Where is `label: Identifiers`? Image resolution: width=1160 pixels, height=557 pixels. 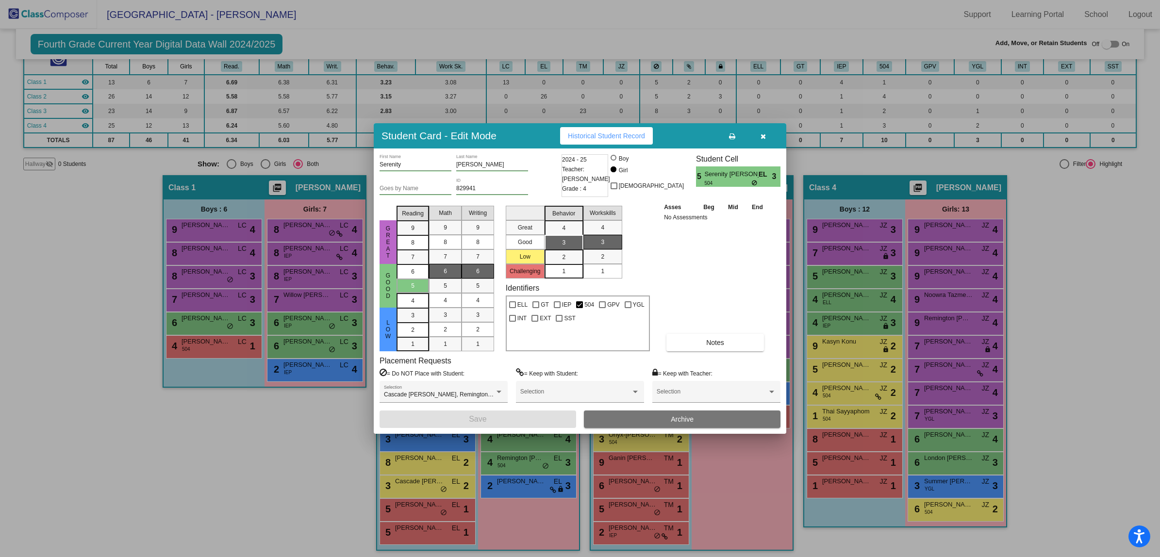 label: Identifiers is located at coordinates (522, 288).